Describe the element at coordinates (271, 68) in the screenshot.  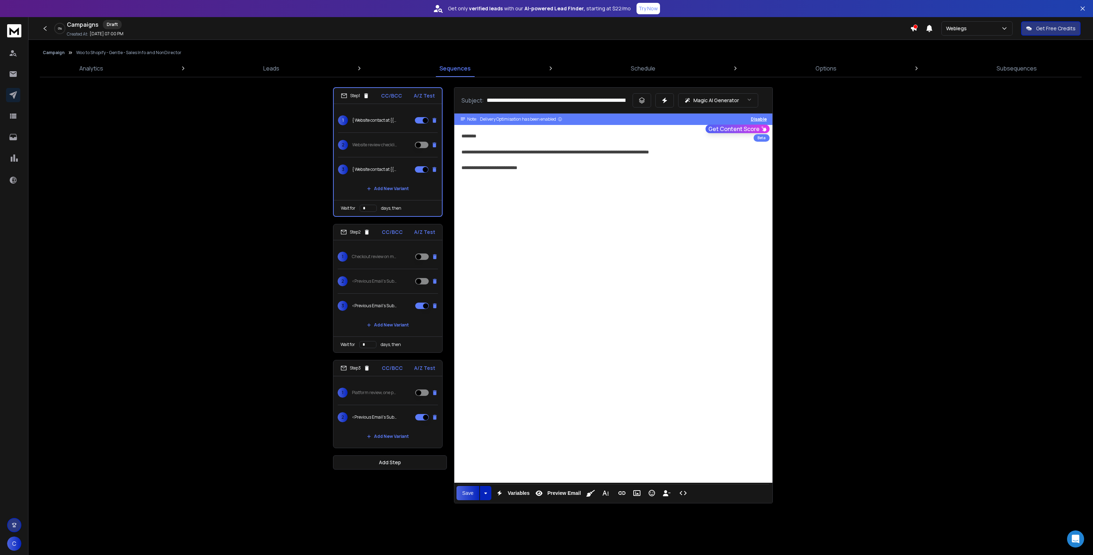
I see `a: Leads` at that location.